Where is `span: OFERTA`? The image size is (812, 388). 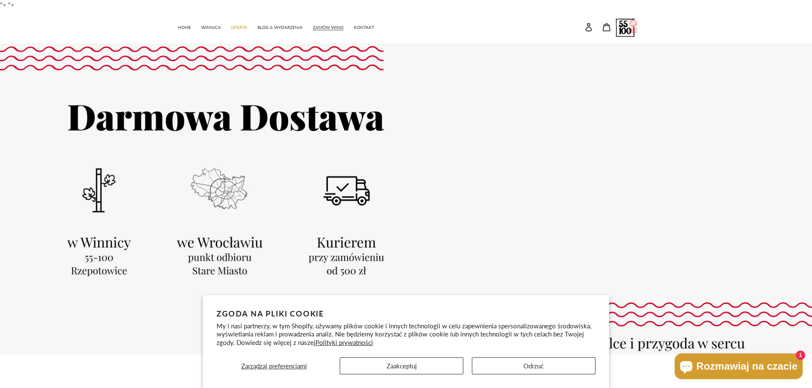 span: OFERTA is located at coordinates (239, 27).